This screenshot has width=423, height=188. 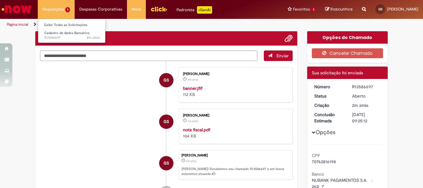 I want to click on img: click_logo_yellow_360x200.png, so click(x=159, y=9).